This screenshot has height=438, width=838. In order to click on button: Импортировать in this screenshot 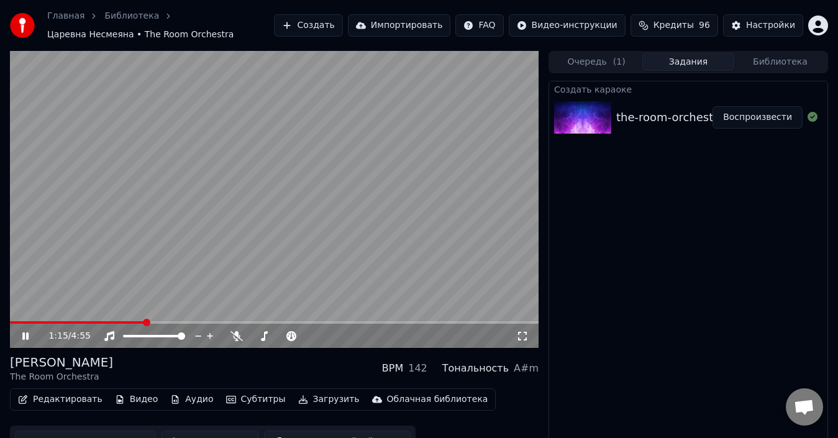, I will do `click(399, 25)`.